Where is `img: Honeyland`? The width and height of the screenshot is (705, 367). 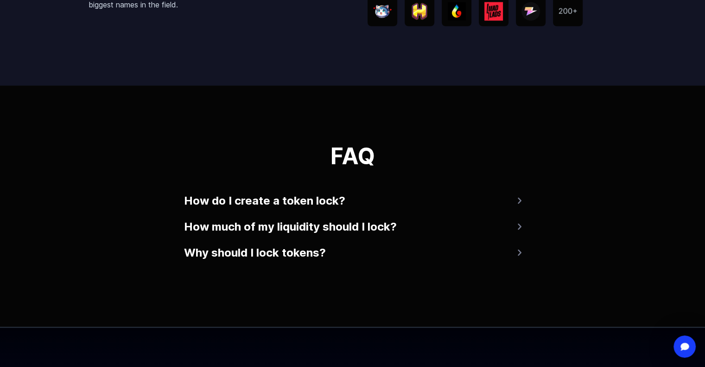 img: Honeyland is located at coordinates (419, 11).